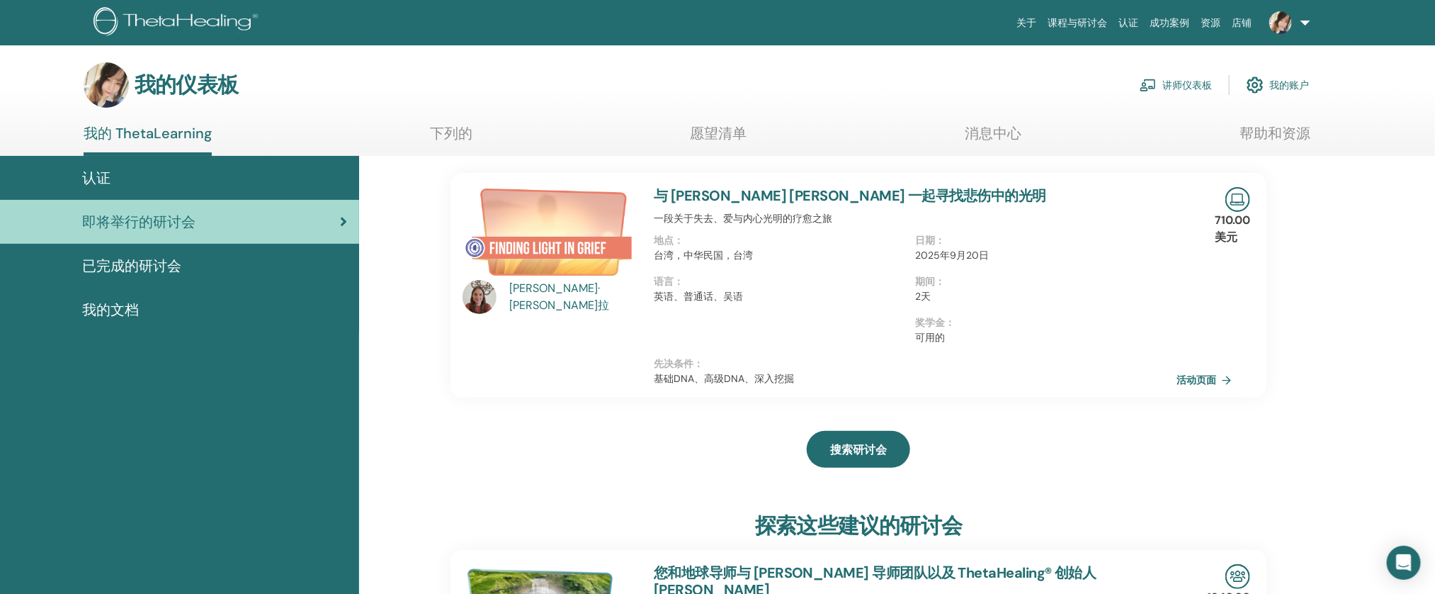 Image resolution: width=1435 pixels, height=594 pixels. Describe the element at coordinates (923, 296) in the screenshot. I see `font: 2天` at that location.